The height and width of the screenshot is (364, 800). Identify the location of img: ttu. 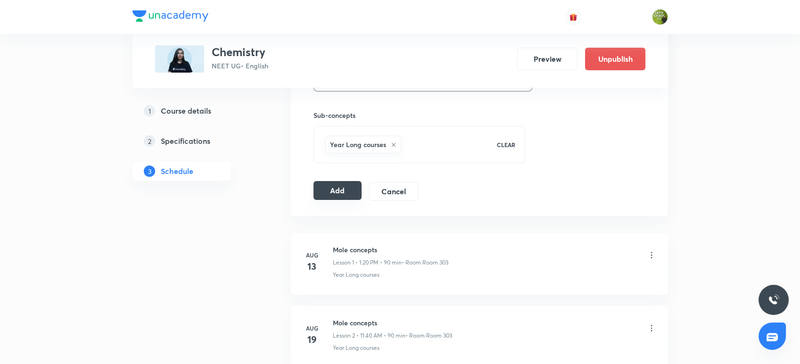
(774, 300).